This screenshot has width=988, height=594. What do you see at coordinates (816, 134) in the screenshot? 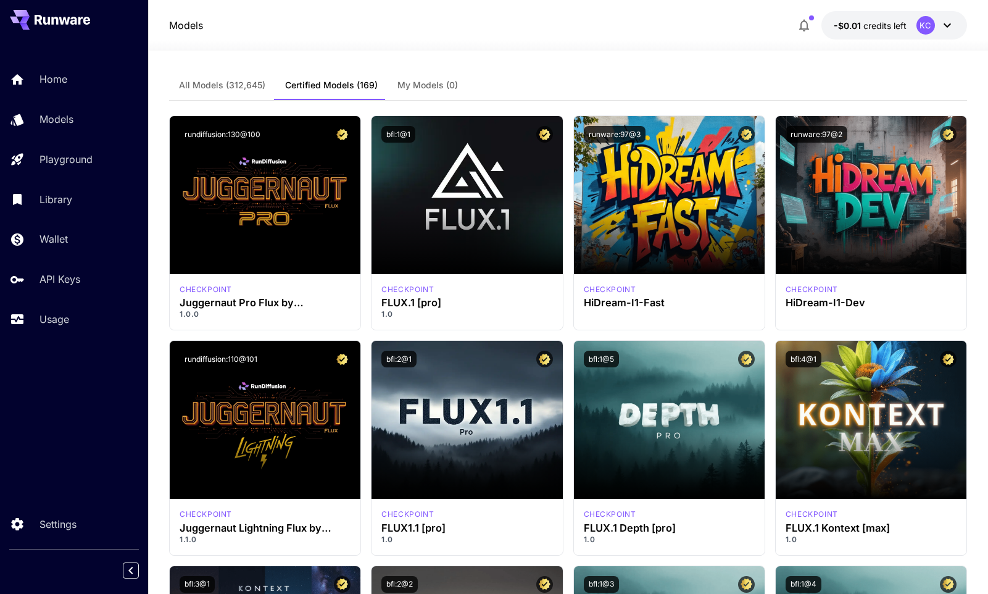
I see `button: runware:97@2` at bounding box center [816, 134].